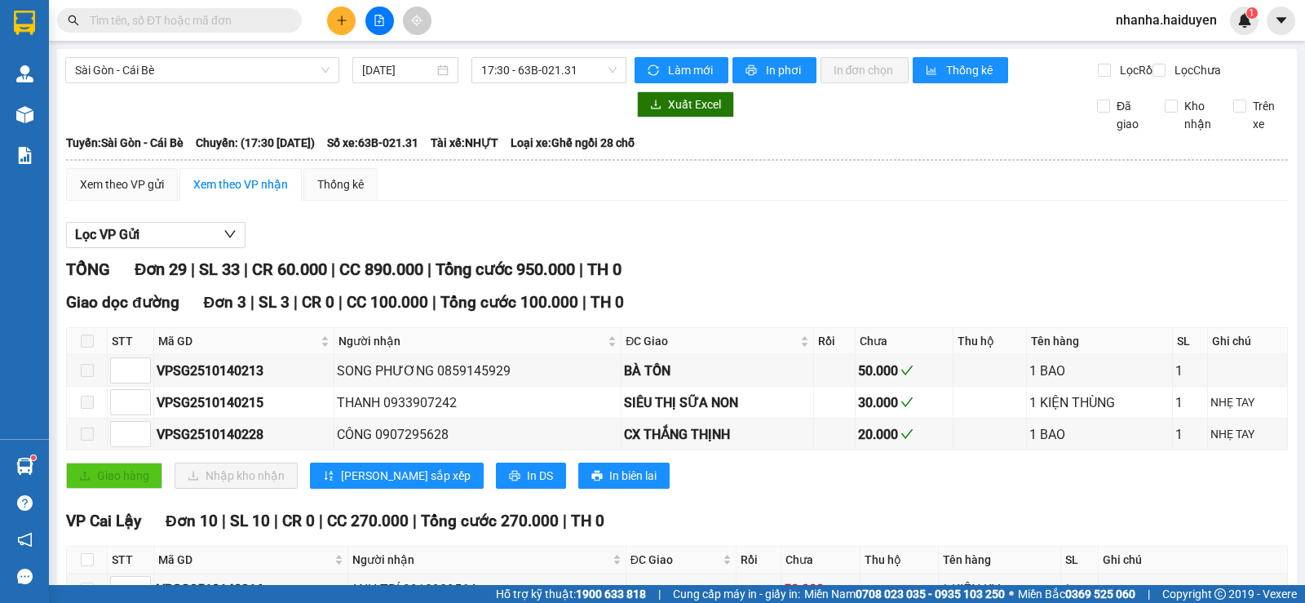 The image size is (1305, 603). Describe the element at coordinates (611, 594) in the screenshot. I see `strong: 1900 633 818` at that location.